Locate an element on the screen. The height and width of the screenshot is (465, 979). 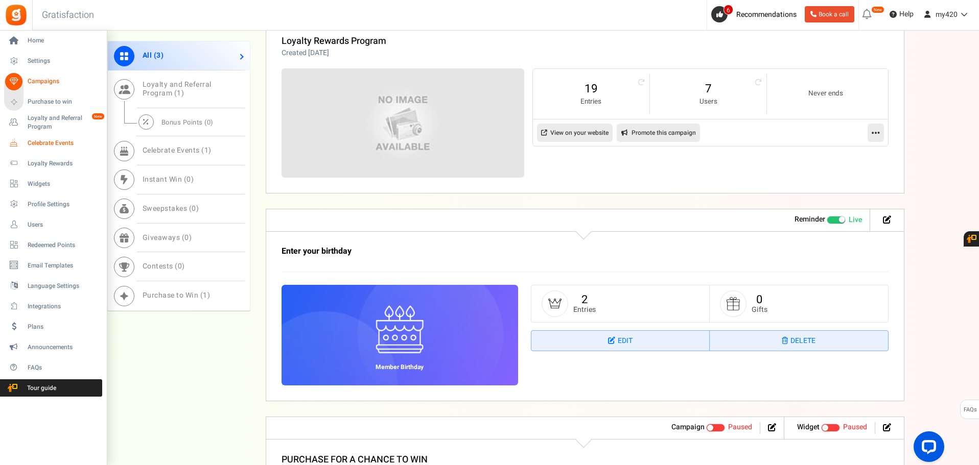
span: Language Settings is located at coordinates (63, 286).